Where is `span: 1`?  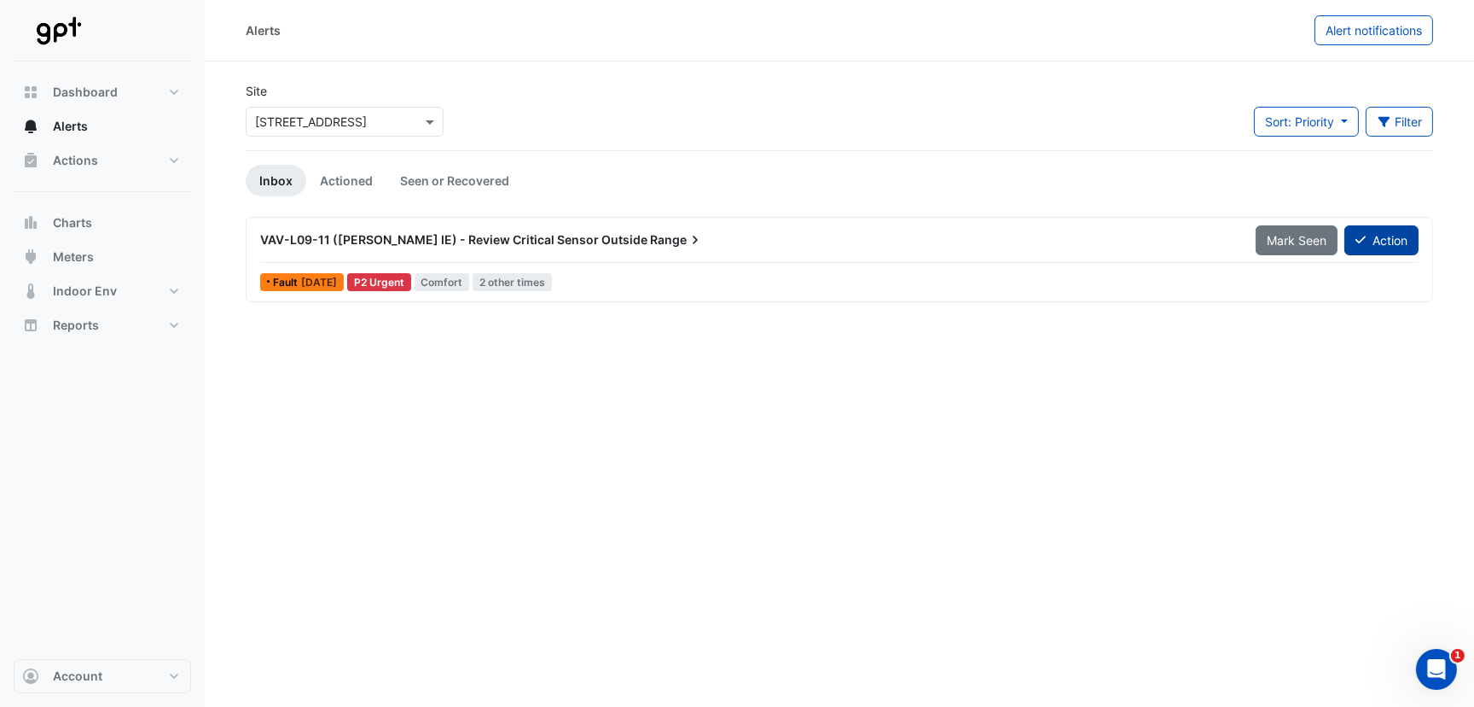
span: 1 is located at coordinates (1458, 655).